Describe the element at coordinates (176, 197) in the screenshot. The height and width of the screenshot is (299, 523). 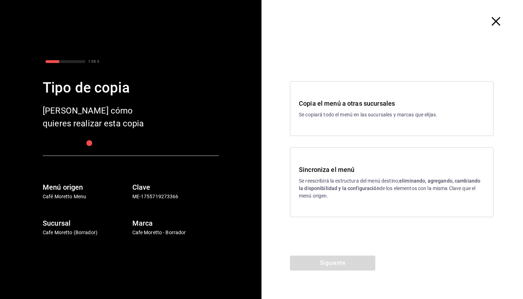
I see `p: ME-1755719273366` at that location.